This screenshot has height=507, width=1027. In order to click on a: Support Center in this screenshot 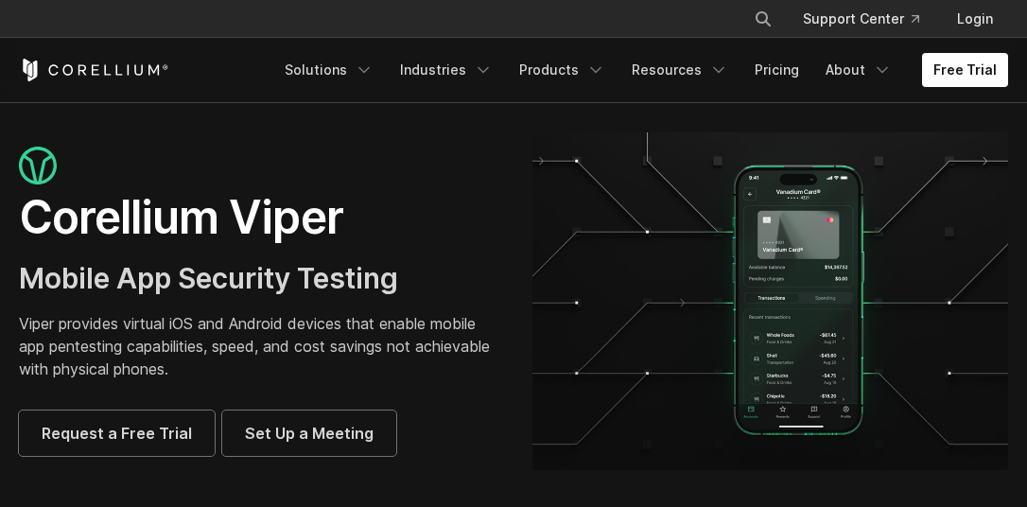, I will do `click(861, 19)`.